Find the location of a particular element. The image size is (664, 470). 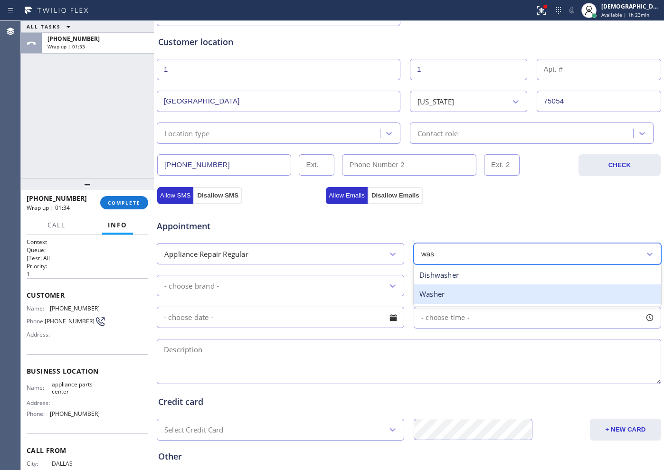

div: Washer is located at coordinates (537, 294).